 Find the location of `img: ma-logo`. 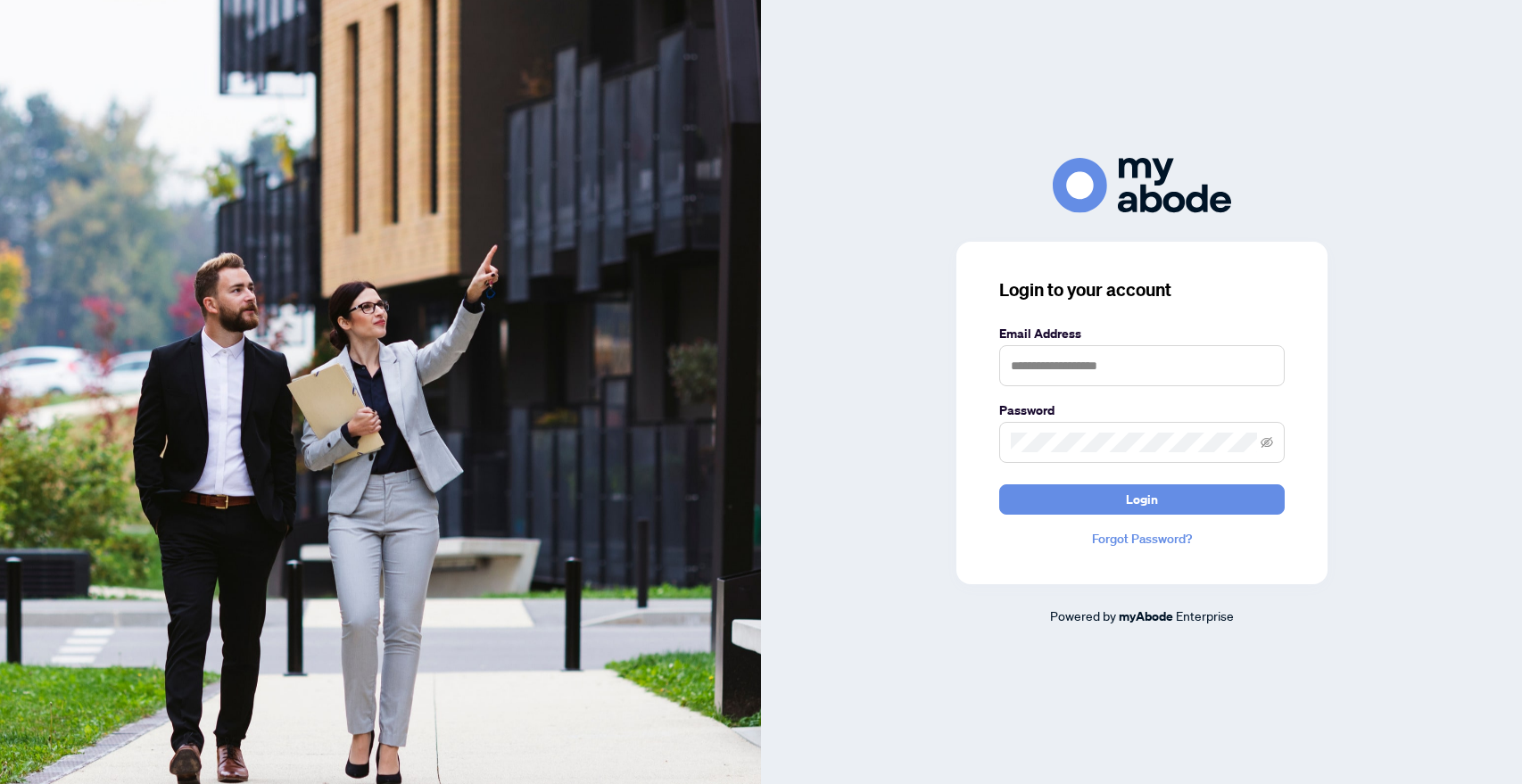

img: ma-logo is located at coordinates (1142, 185).